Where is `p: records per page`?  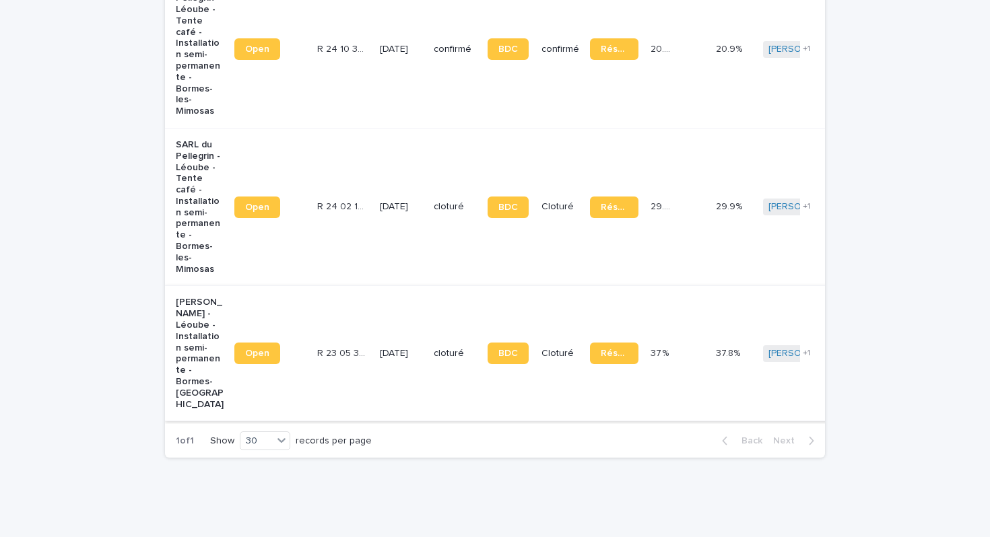 p: records per page is located at coordinates (333, 441).